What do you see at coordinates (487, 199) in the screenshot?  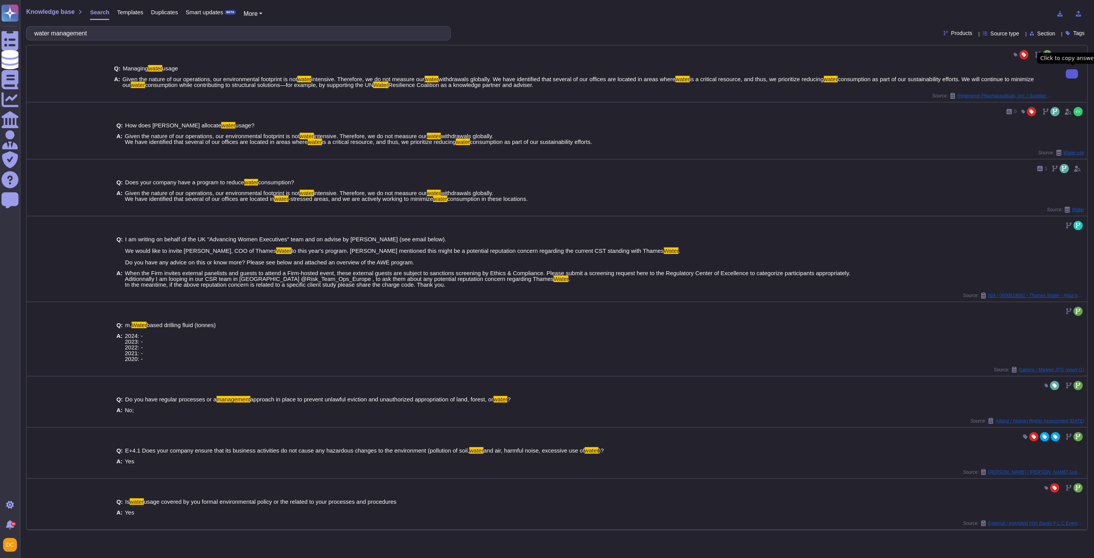 I see `span: consumption in these locations.` at bounding box center [487, 199].